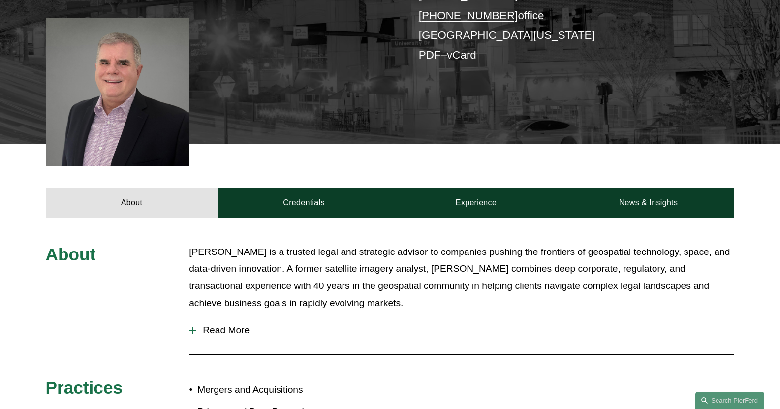 Image resolution: width=780 pixels, height=409 pixels. Describe the element at coordinates (462, 55) in the screenshot. I see `a: vCard` at that location.